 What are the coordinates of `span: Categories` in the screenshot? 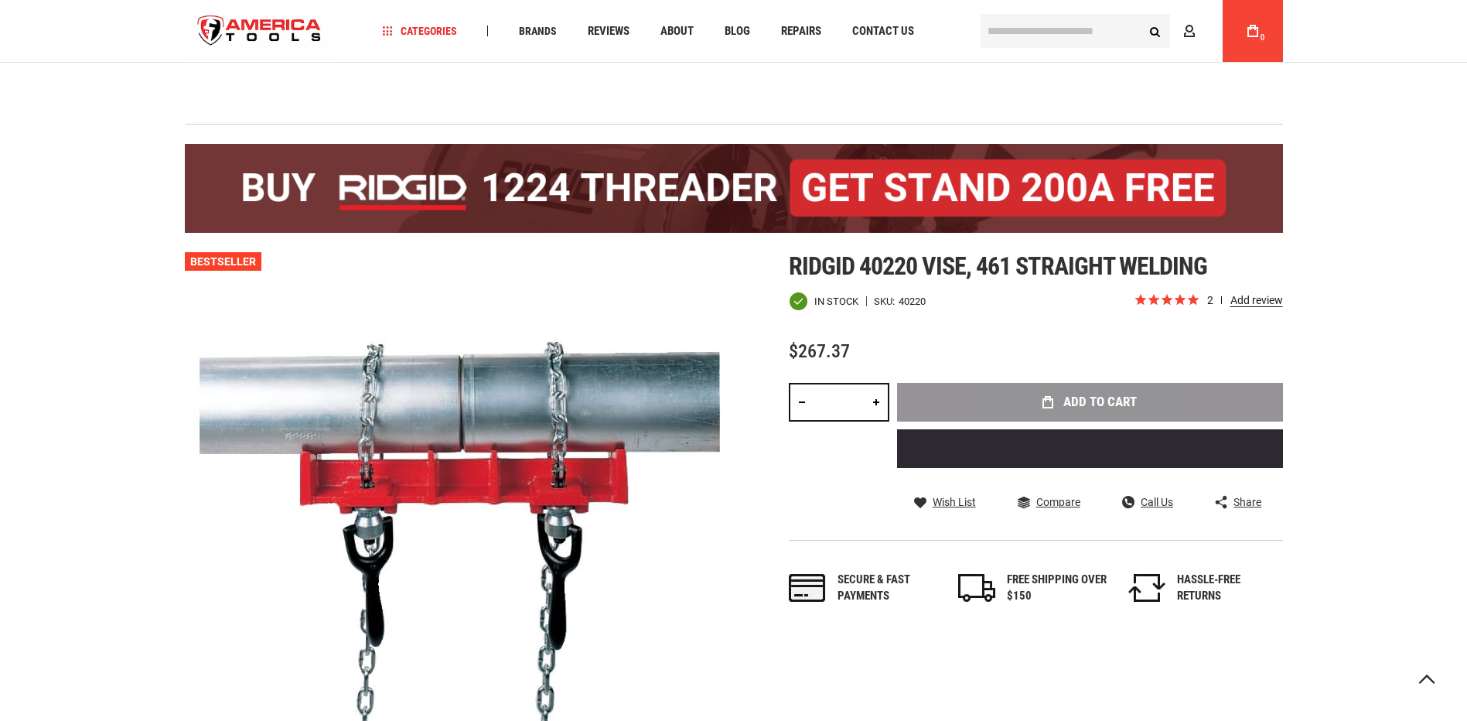 It's located at (420, 31).